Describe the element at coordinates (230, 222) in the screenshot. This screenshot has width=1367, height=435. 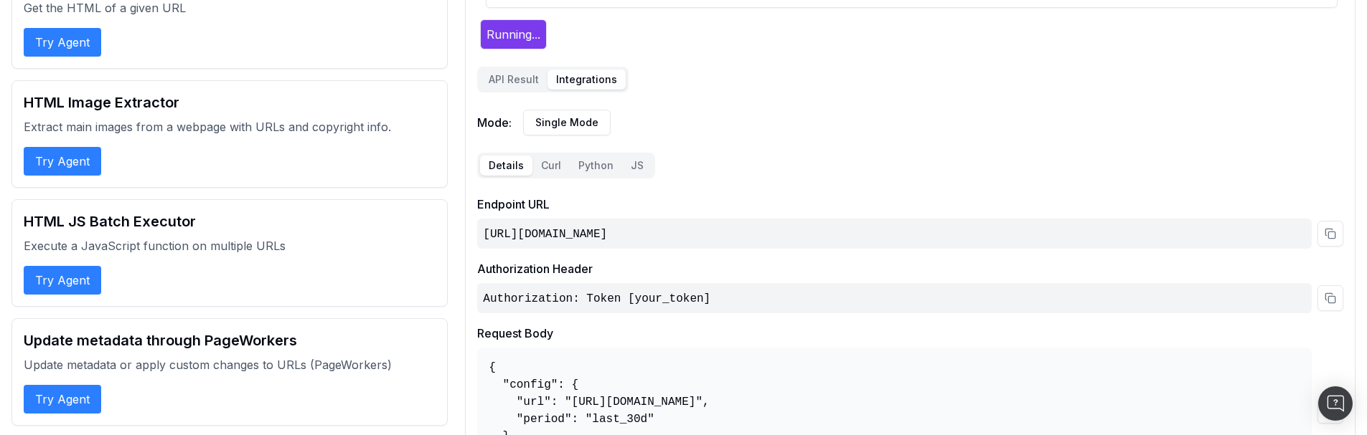
I see `h2: HTML JS Batch Executor` at that location.